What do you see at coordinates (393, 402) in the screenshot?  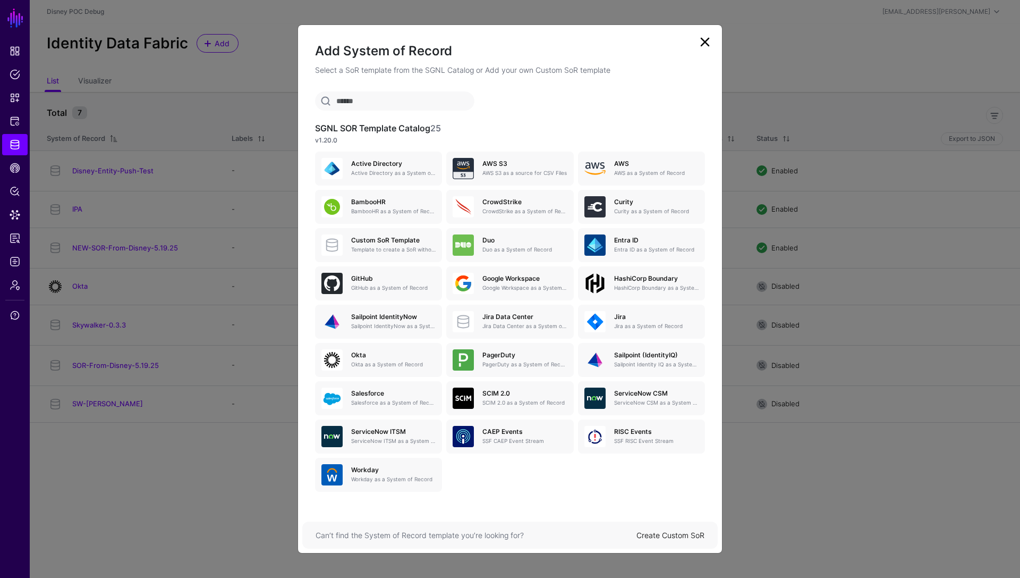 I see `p: Salesforce as a System of Record` at bounding box center [393, 402].